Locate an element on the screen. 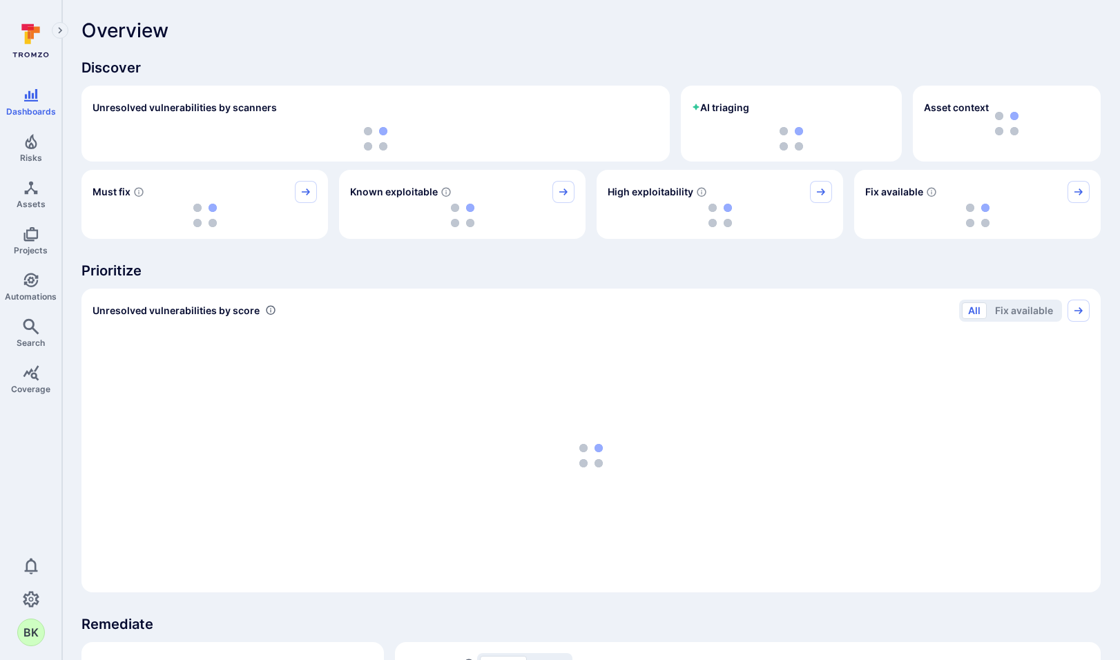 The height and width of the screenshot is (660, 1120). span: Coverage is located at coordinates (30, 389).